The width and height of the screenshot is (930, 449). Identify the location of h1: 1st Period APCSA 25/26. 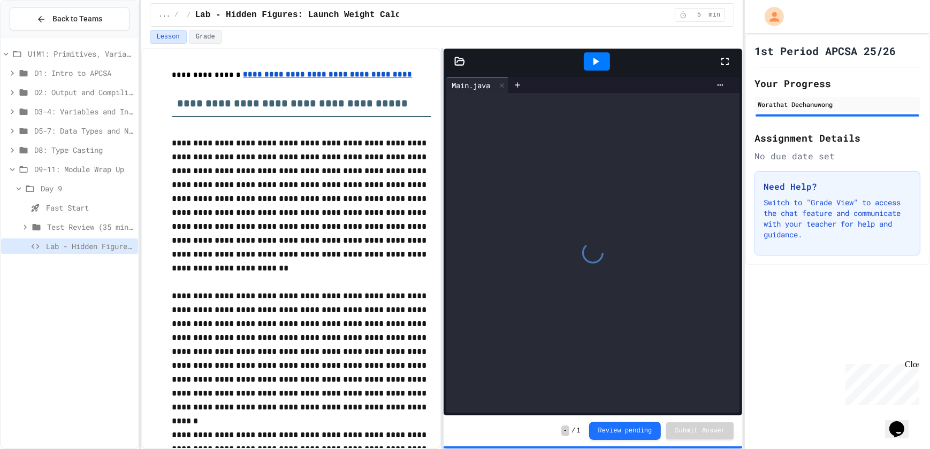
(825, 51).